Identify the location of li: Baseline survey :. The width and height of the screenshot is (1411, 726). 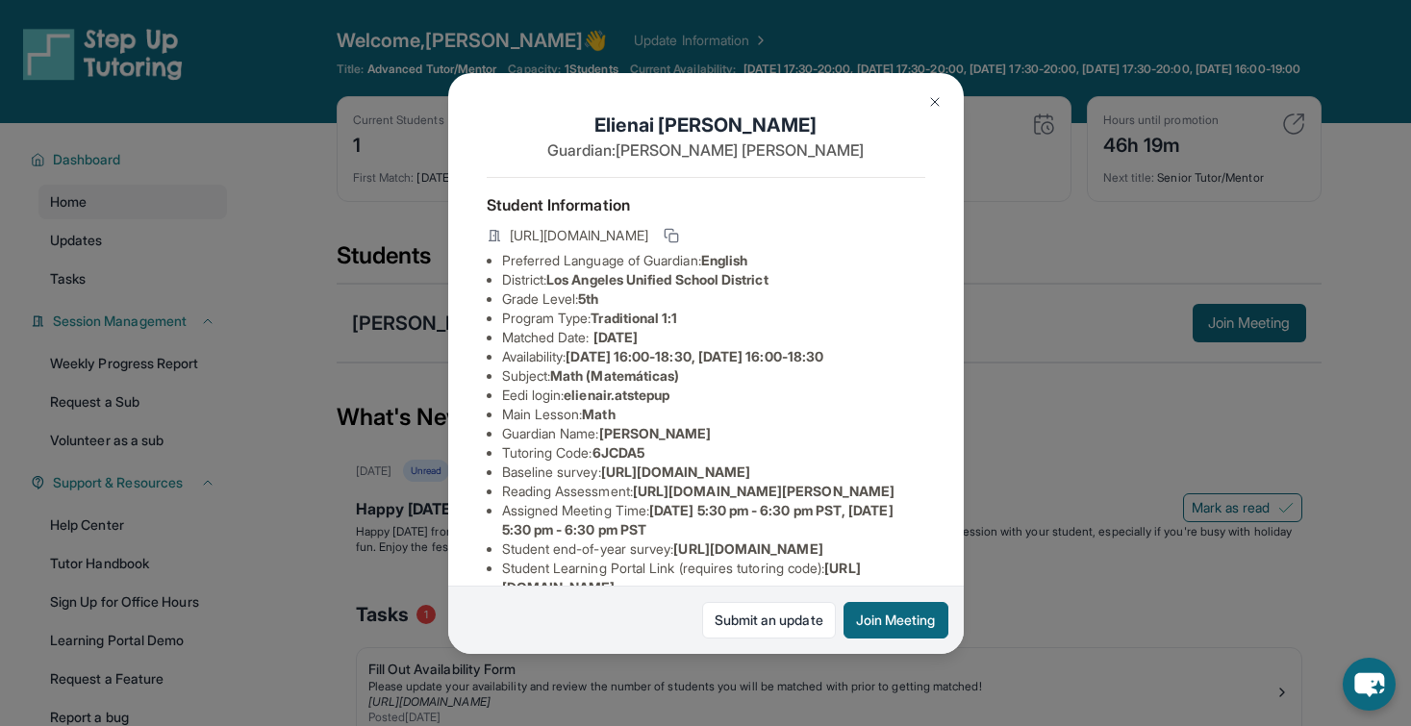
(714, 472).